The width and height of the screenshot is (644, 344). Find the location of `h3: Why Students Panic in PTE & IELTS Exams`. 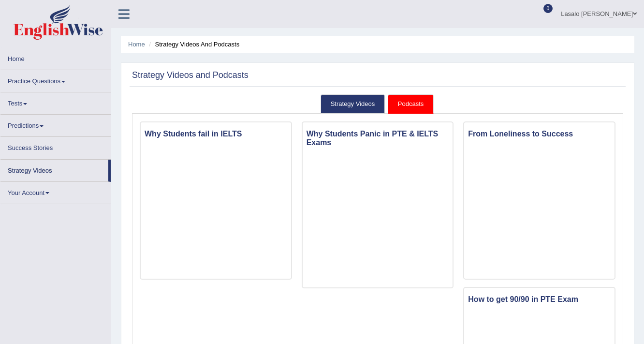

h3: Why Students Panic in PTE & IELTS Exams is located at coordinates (378, 138).